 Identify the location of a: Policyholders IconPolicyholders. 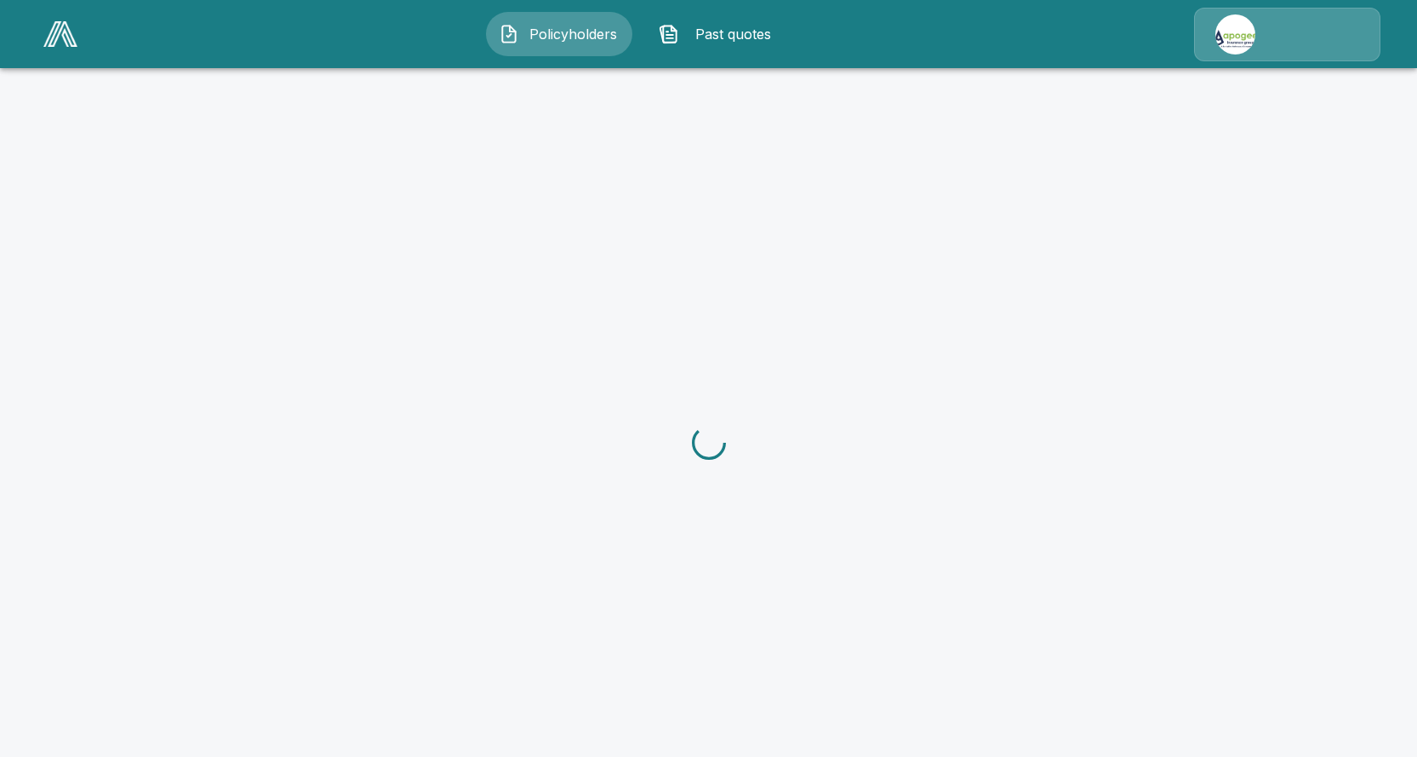
(559, 34).